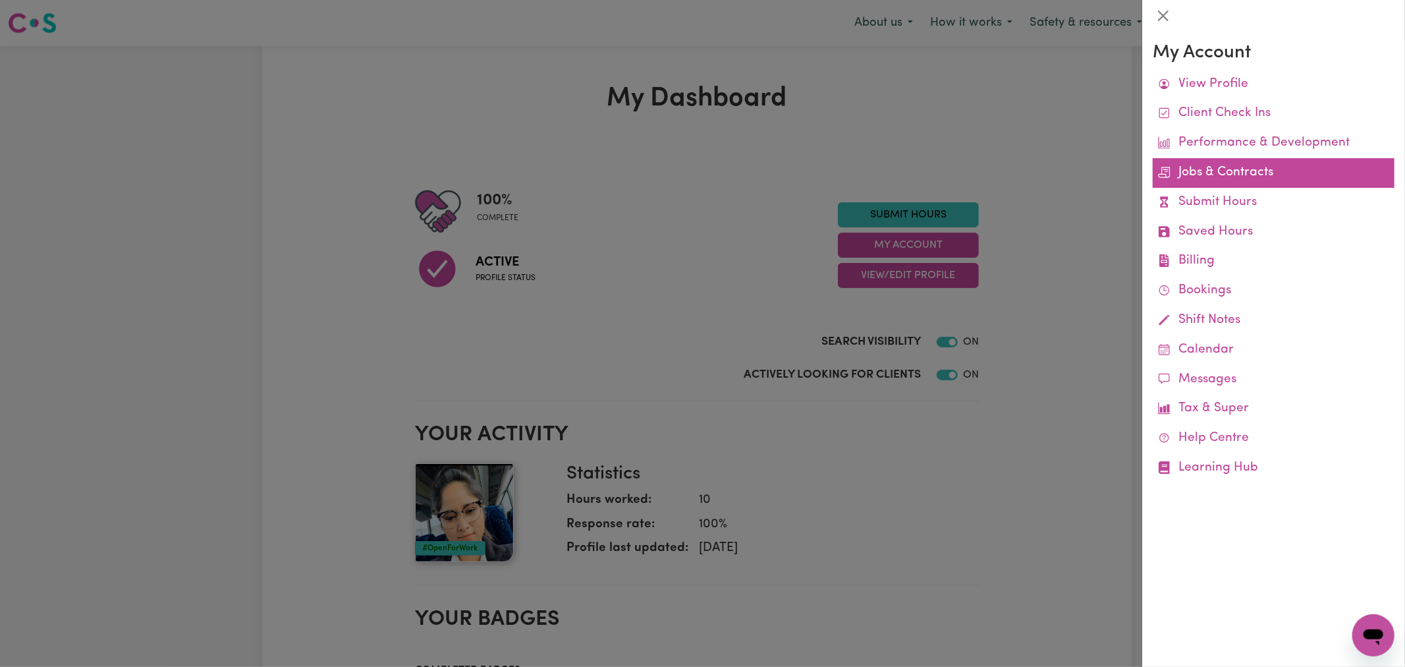  I want to click on a: Submit Hours, so click(1273, 202).